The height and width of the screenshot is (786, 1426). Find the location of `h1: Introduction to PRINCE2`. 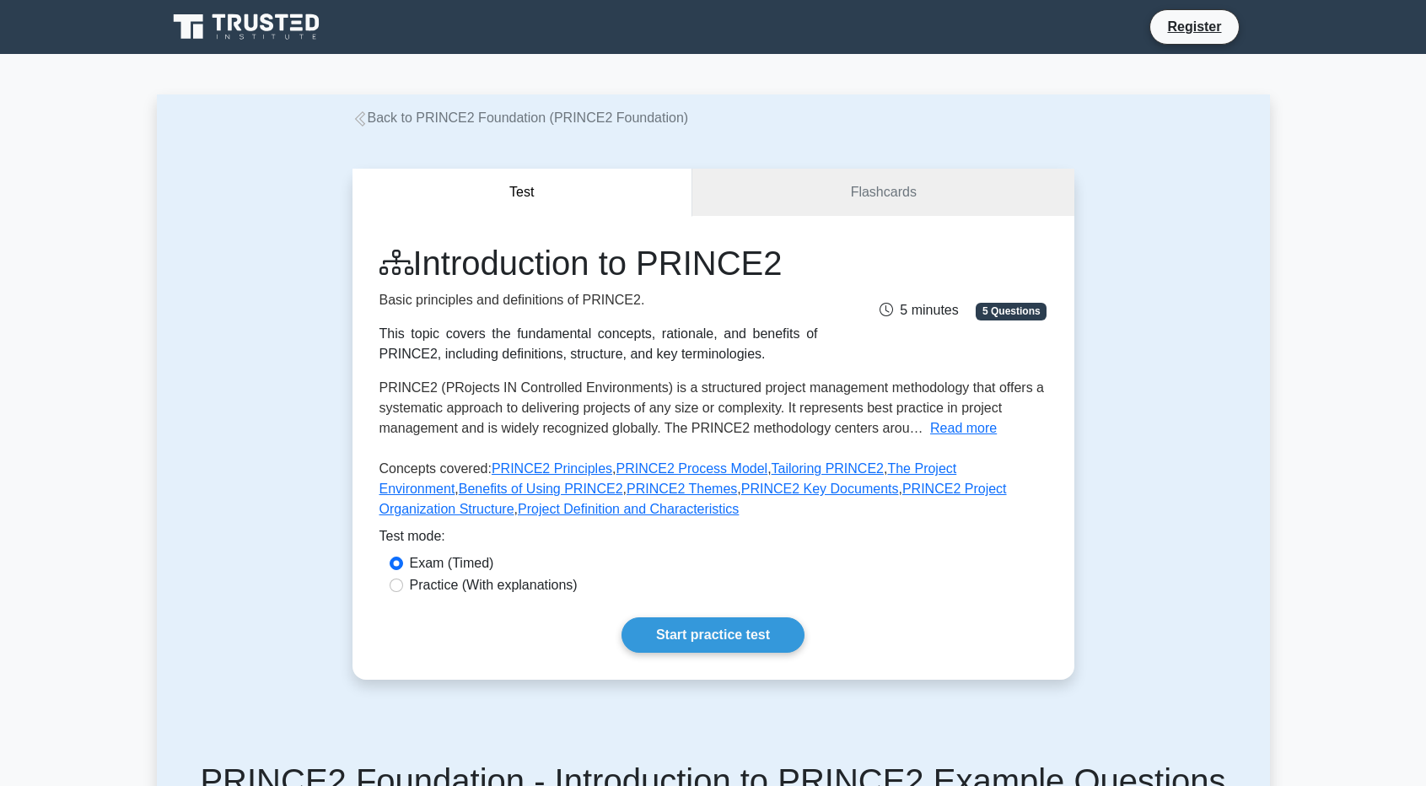

h1: Introduction to PRINCE2 is located at coordinates (599, 263).